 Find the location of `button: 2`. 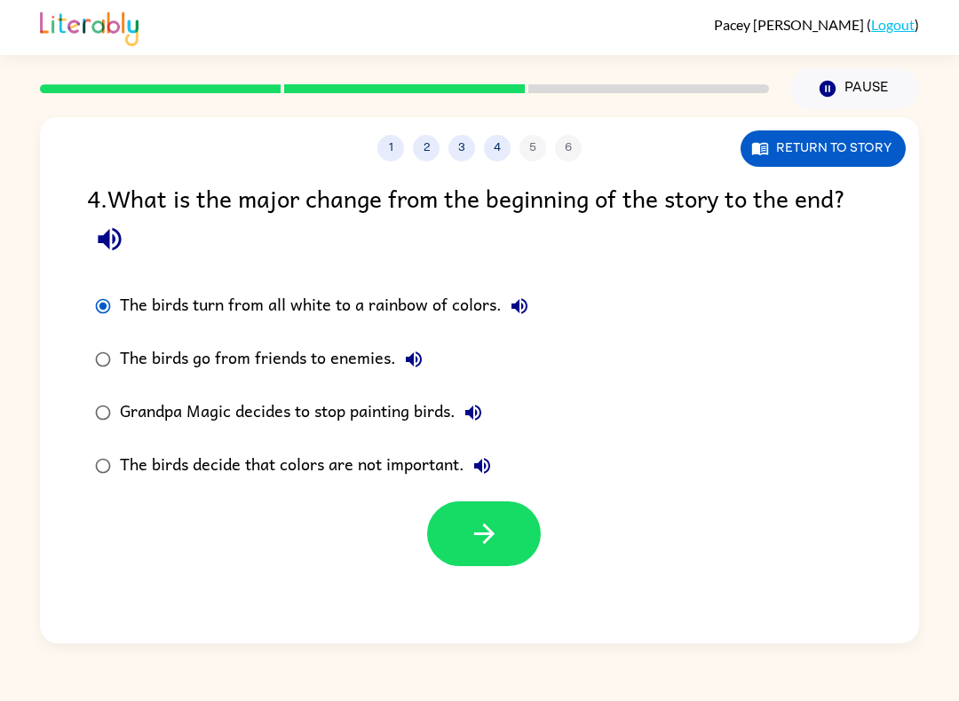

button: 2 is located at coordinates (426, 148).